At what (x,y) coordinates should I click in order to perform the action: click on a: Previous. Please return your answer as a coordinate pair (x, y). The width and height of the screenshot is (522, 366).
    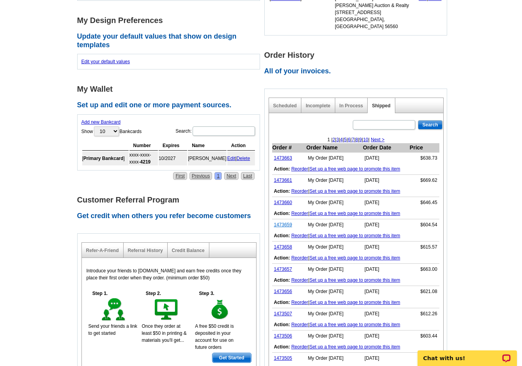
    Looking at the image, I should click on (201, 176).